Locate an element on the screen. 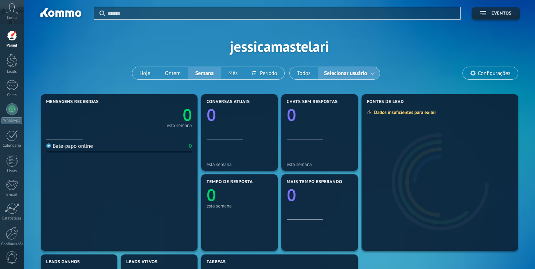 The width and height of the screenshot is (535, 269). div: Painel is located at coordinates (12, 46).